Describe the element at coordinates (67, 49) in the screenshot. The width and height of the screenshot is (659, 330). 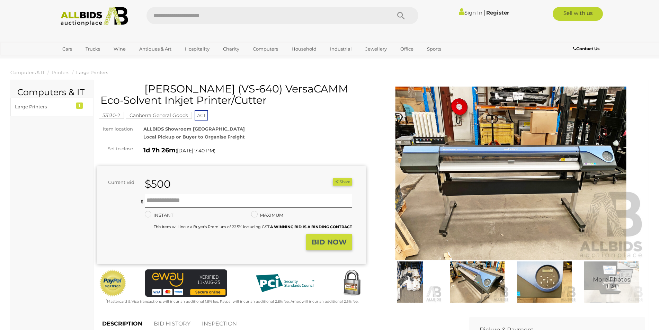
I see `a: Cars` at that location.